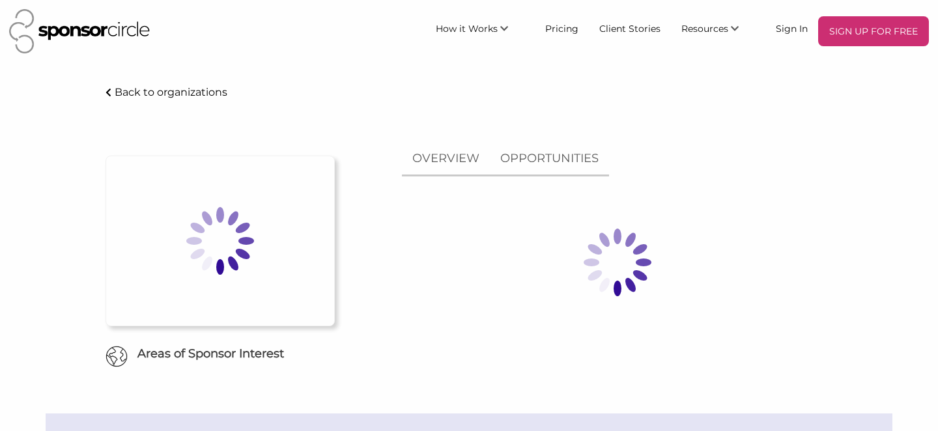 This screenshot has height=431, width=938. What do you see at coordinates (549, 158) in the screenshot?
I see `p: OPPORTUNITIES` at bounding box center [549, 158].